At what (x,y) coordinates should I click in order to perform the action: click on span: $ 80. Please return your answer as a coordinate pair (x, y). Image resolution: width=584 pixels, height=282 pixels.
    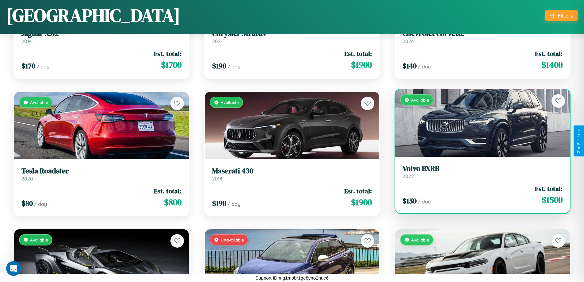
    Looking at the image, I should click on (27, 203).